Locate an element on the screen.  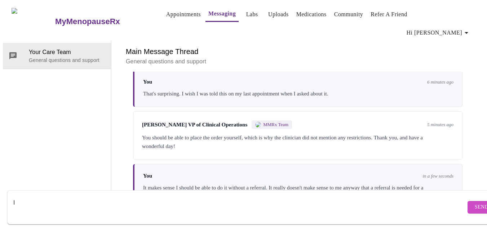
a: Refer a Friend is located at coordinates (389, 14).